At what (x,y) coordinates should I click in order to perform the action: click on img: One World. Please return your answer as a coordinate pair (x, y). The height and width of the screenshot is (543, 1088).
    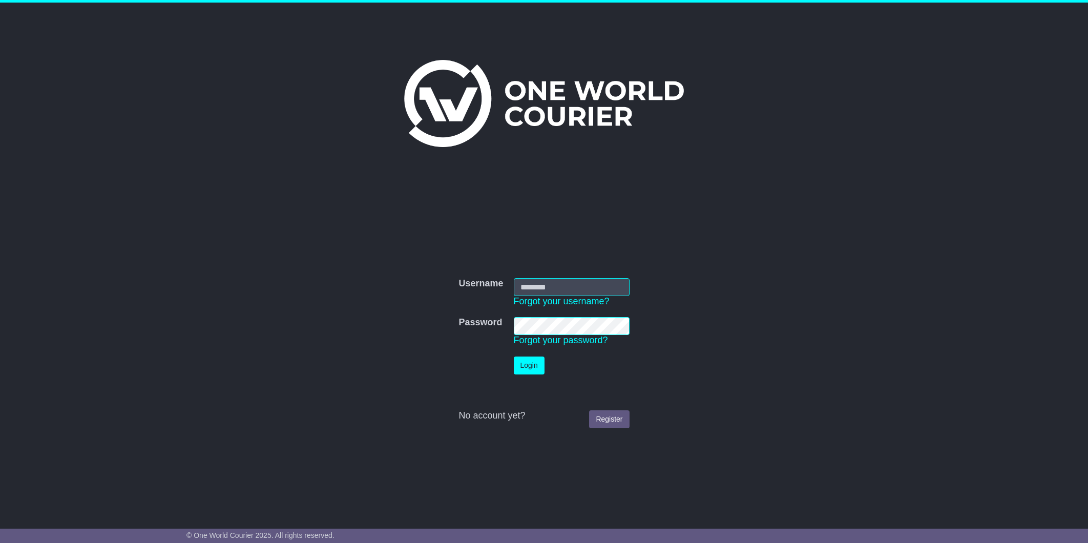
    Looking at the image, I should click on (544, 103).